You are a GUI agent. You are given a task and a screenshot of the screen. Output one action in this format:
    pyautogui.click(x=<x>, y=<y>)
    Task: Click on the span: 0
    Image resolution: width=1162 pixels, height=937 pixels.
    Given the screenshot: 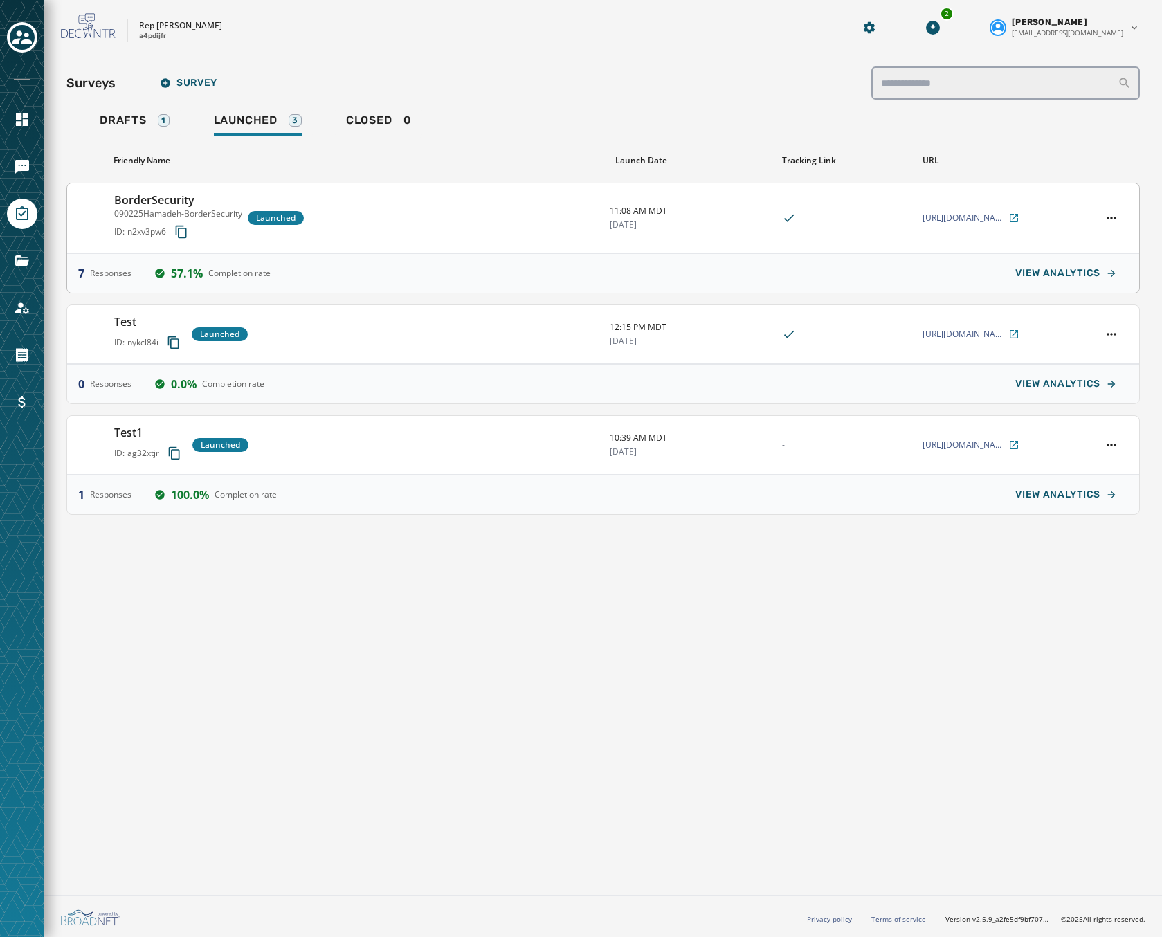 What is the action you would take?
    pyautogui.click(x=81, y=384)
    